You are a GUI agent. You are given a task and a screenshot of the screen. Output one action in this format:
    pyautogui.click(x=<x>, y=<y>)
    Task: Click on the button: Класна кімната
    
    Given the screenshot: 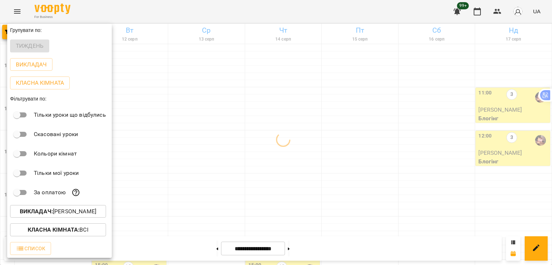 What is the action you would take?
    pyautogui.click(x=40, y=83)
    